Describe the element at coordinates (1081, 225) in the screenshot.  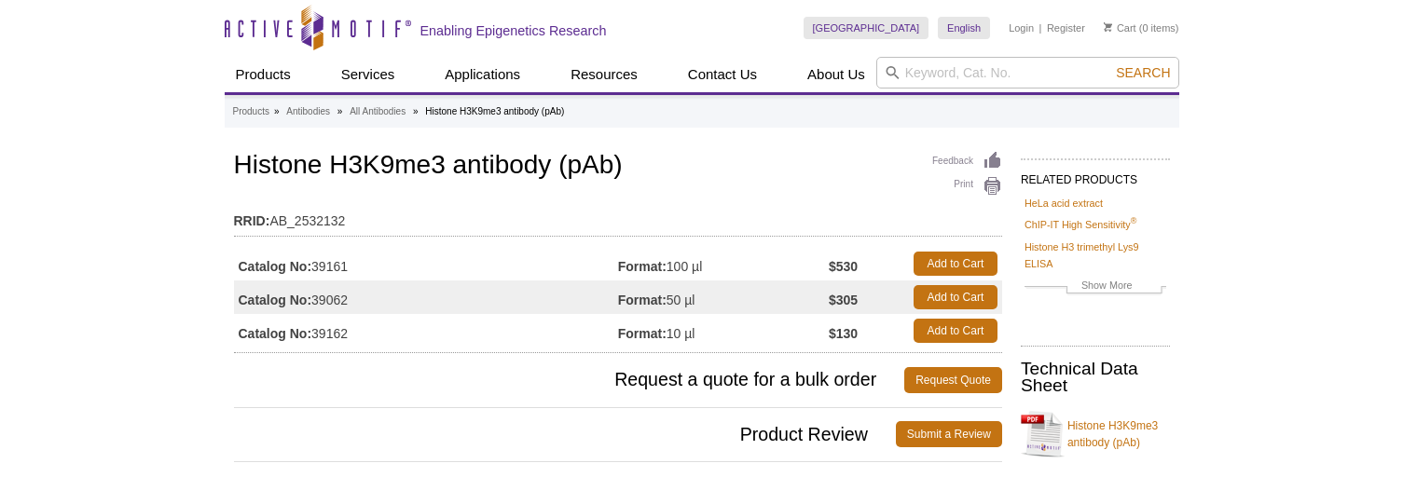
I see `a: ChIP-IT High Sensitivity®` at that location.